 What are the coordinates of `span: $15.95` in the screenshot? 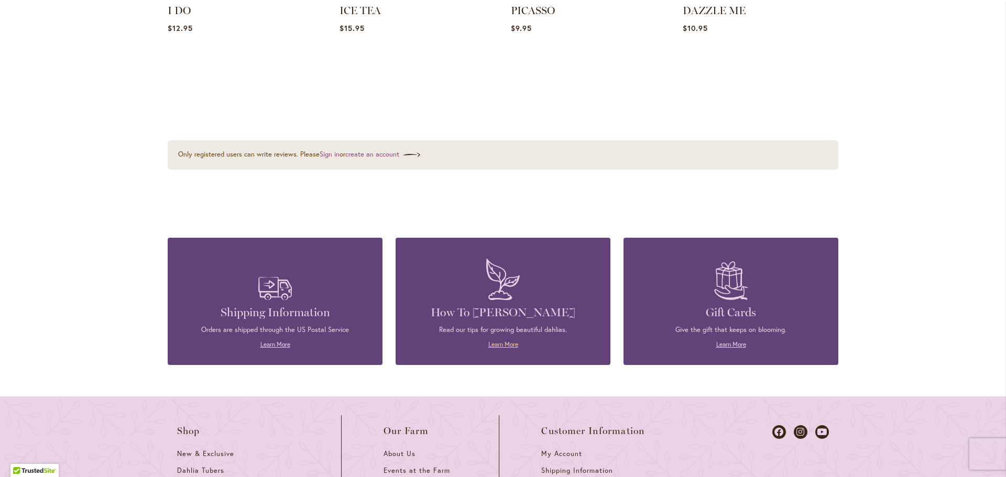 It's located at (352, 28).